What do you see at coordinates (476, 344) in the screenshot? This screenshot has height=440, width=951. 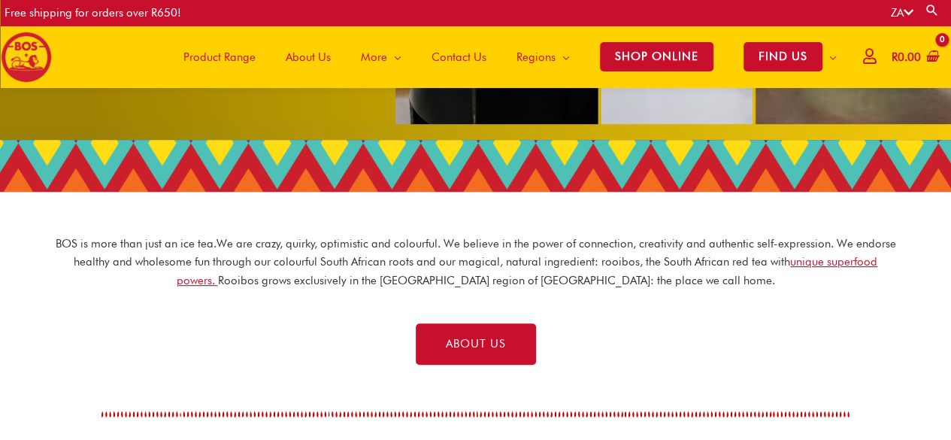 I see `span: ABOUT US` at bounding box center [476, 344].